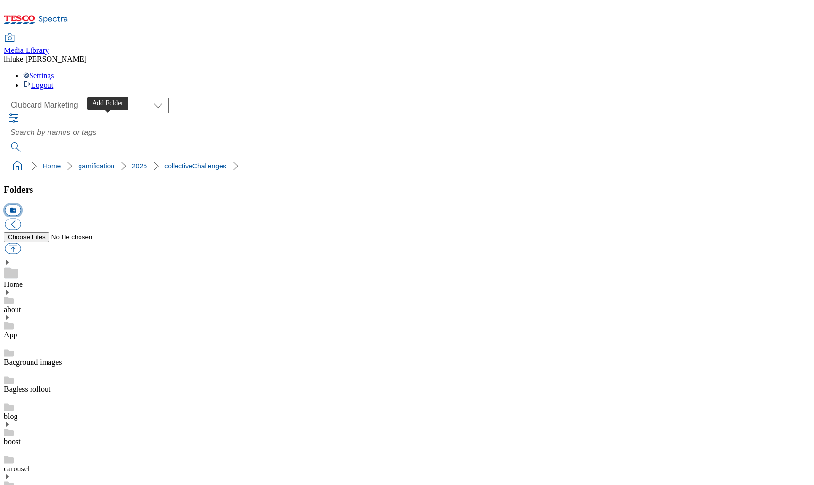  I want to click on a: App, so click(11, 334).